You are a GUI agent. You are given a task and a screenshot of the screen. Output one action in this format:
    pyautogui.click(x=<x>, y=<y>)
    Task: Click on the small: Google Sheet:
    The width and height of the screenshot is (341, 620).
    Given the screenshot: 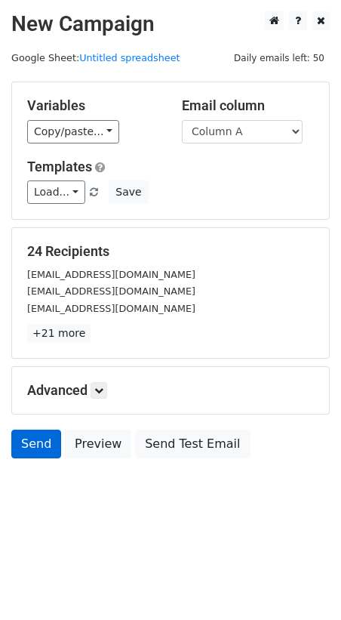 What is the action you would take?
    pyautogui.click(x=96, y=57)
    